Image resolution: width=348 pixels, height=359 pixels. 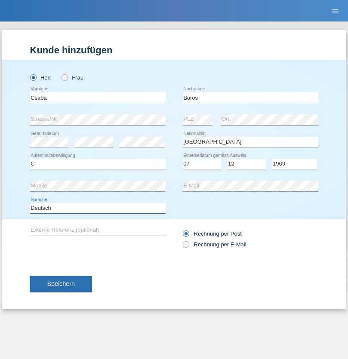 I want to click on label: Frau, so click(x=72, y=77).